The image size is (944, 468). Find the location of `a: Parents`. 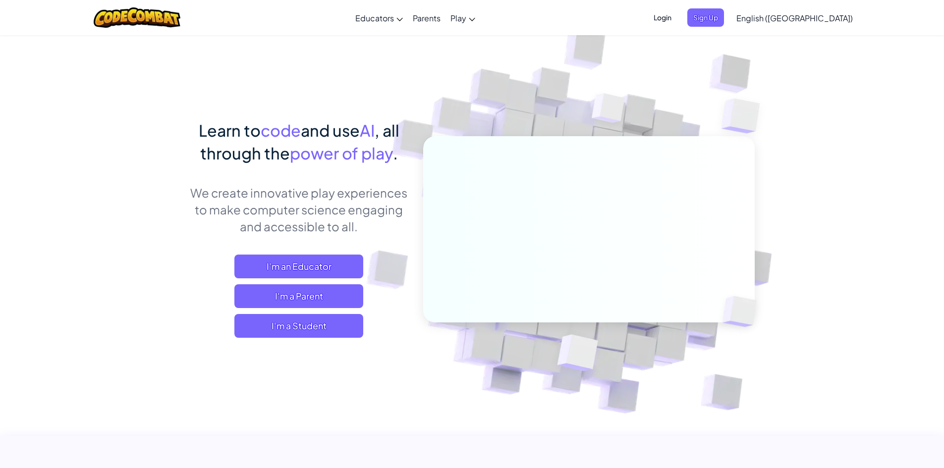

a: Parents is located at coordinates (426, 18).